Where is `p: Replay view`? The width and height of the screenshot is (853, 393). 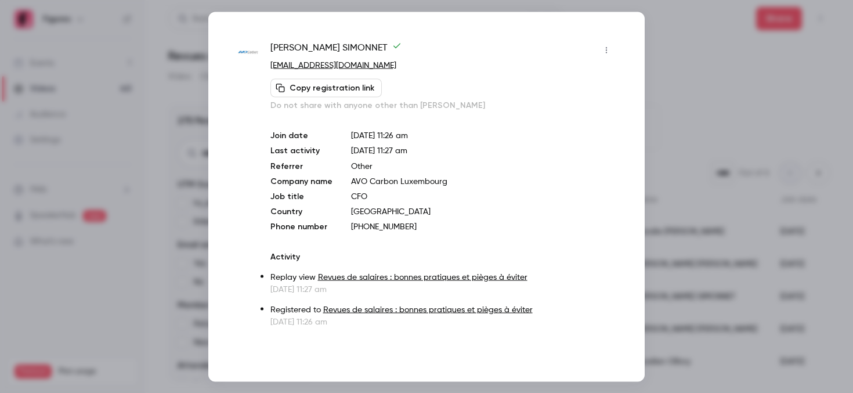
p: Replay view is located at coordinates (443, 277).